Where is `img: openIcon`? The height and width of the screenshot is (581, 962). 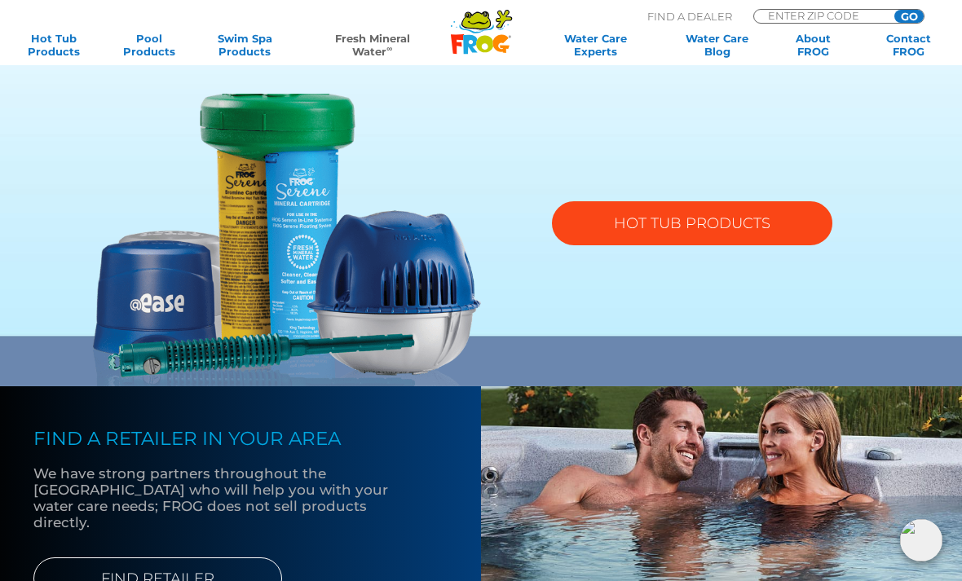
img: openIcon is located at coordinates (921, 540).